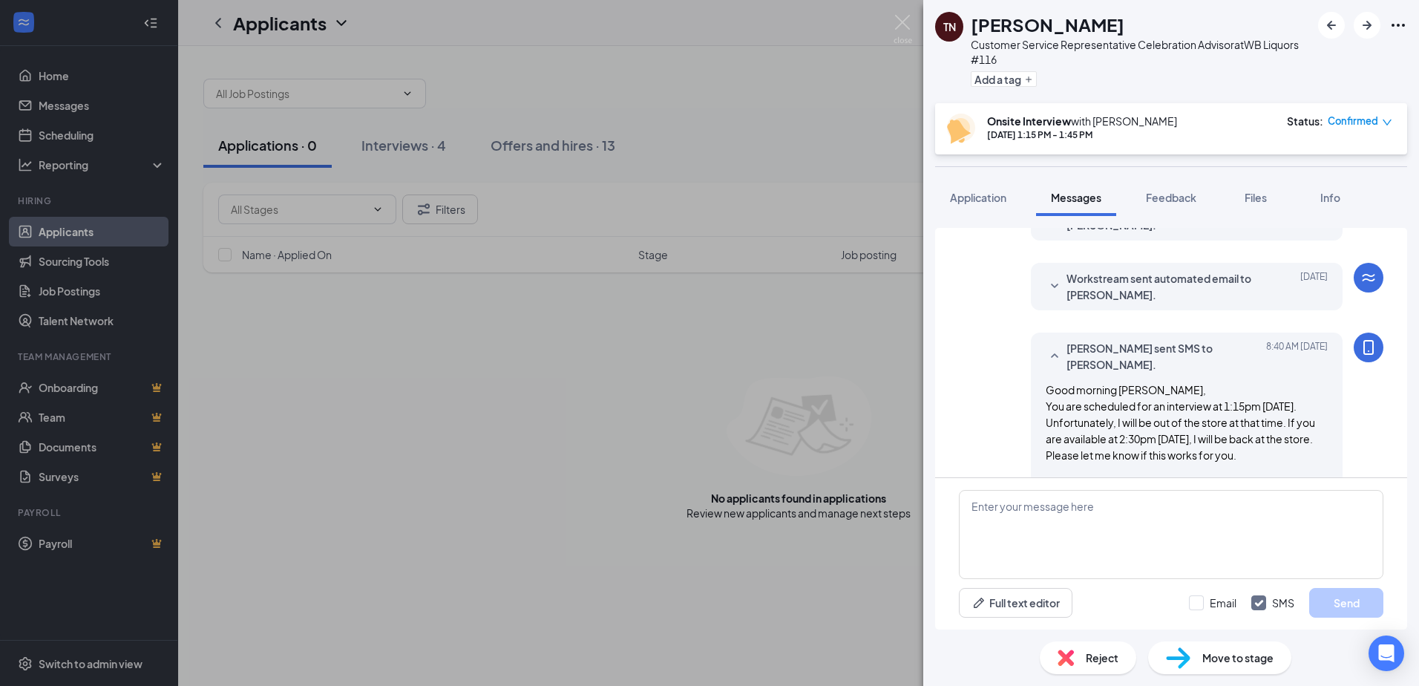 This screenshot has width=1419, height=686. Describe the element at coordinates (1076, 197) in the screenshot. I see `span: Messages` at that location.